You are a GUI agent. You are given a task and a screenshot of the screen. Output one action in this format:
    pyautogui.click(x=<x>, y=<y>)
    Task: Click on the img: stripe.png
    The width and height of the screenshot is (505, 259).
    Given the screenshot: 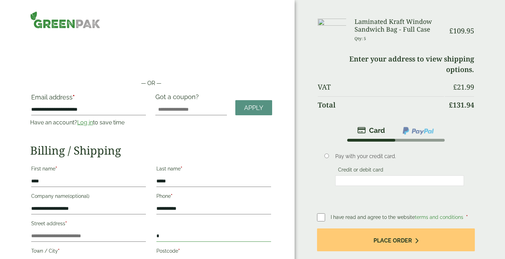 What is the action you would take?
    pyautogui.click(x=371, y=130)
    